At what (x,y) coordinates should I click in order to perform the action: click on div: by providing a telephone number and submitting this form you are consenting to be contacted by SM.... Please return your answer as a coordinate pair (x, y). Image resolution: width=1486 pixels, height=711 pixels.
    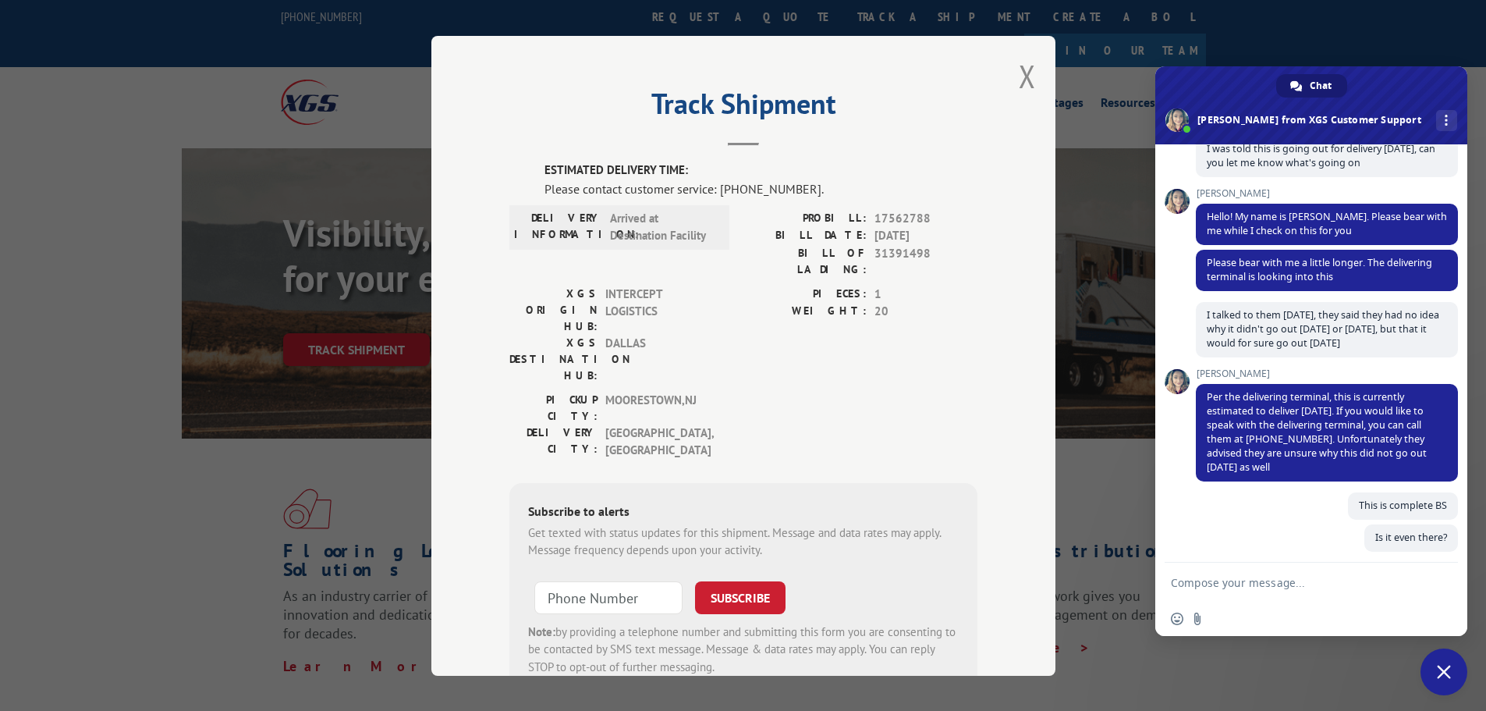
    Looking at the image, I should click on (743, 649).